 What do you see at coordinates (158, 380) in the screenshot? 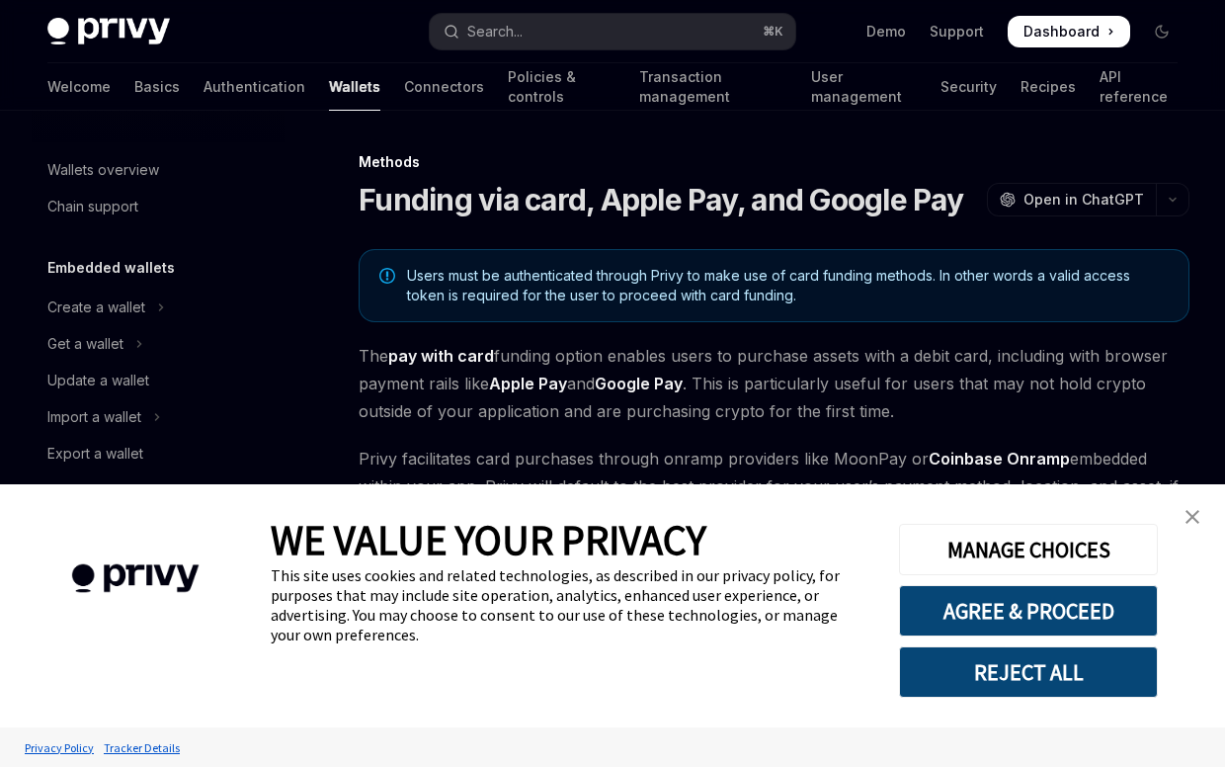
I see `a: Update a wallet` at bounding box center [158, 380].